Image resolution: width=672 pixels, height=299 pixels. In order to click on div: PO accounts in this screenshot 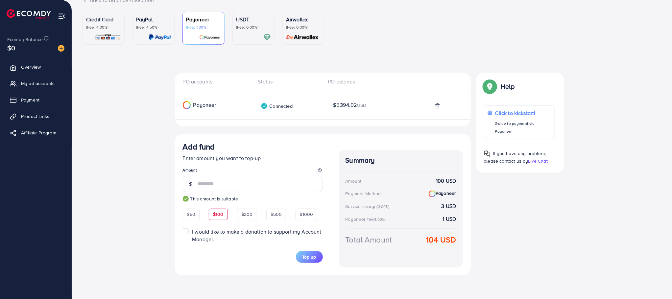, I will do `click(218, 82)`.